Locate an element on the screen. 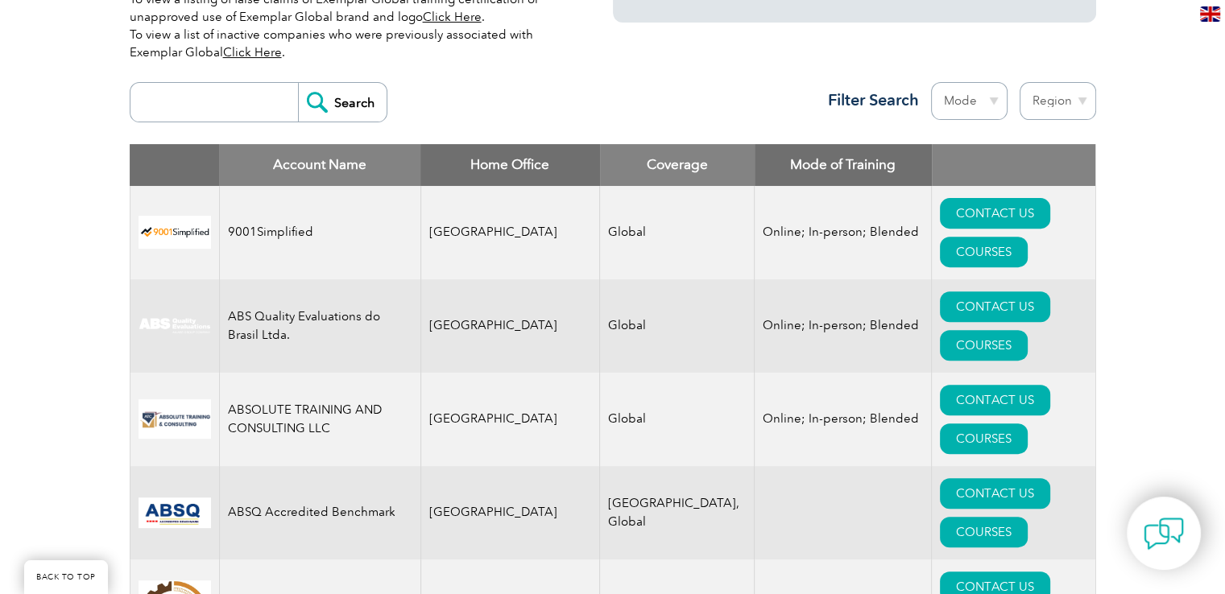  img: cc24547b-a6e0-e911-a812-000d3a795b83-logo.png is located at coordinates (175, 513).